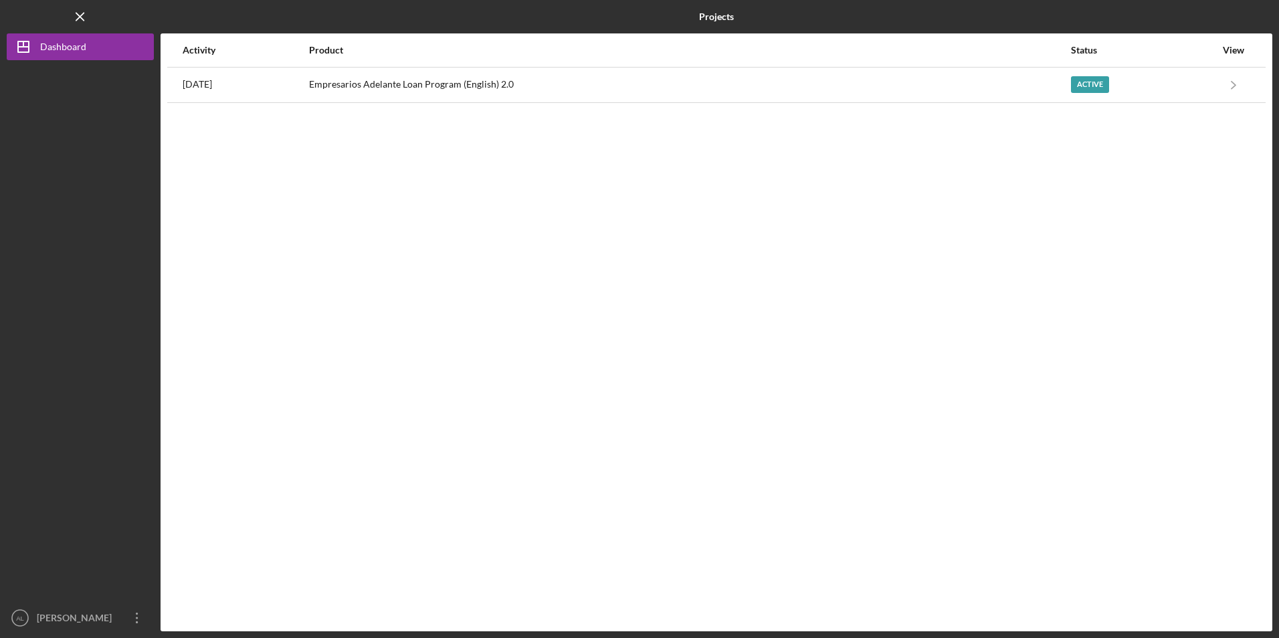  Describe the element at coordinates (689, 50) in the screenshot. I see `div: Product` at that location.